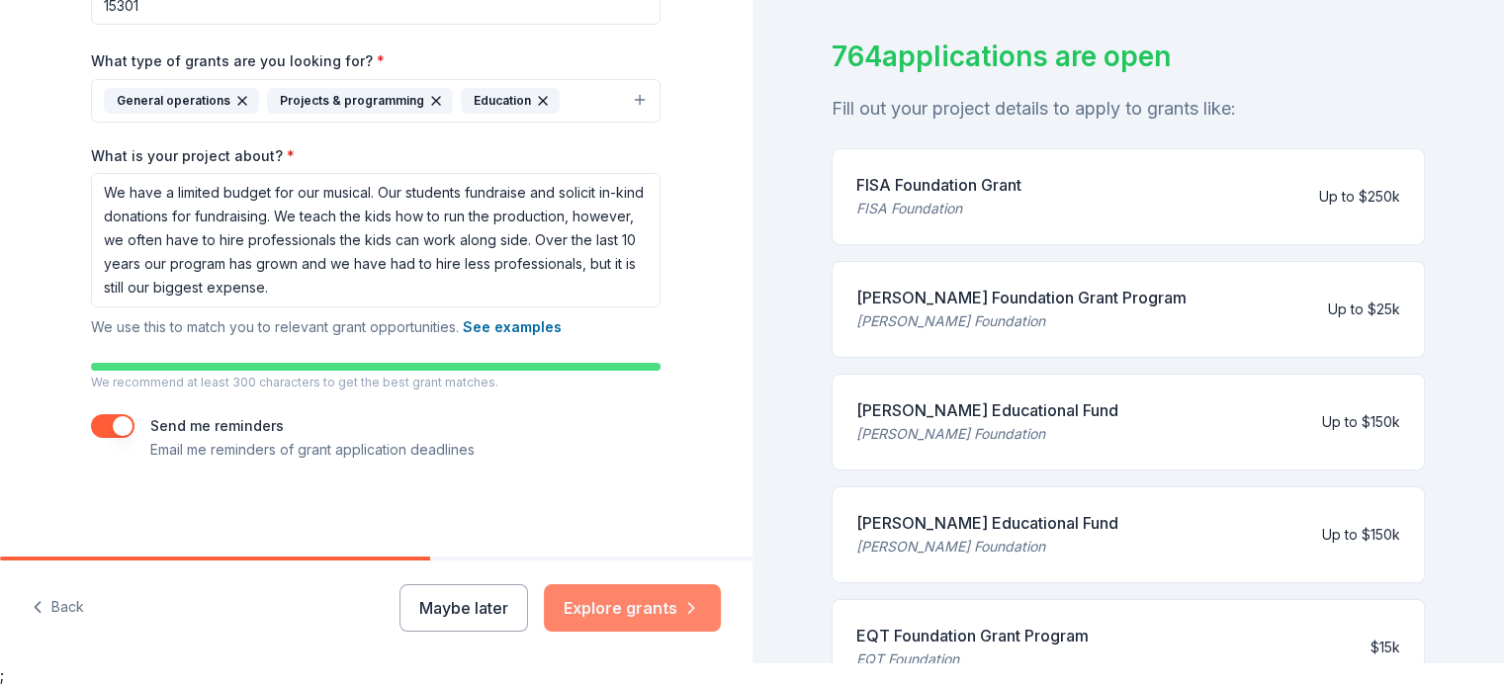 The width and height of the screenshot is (1504, 687). I want to click on div: Fill out your project details to apply to grants like:, so click(1128, 109).